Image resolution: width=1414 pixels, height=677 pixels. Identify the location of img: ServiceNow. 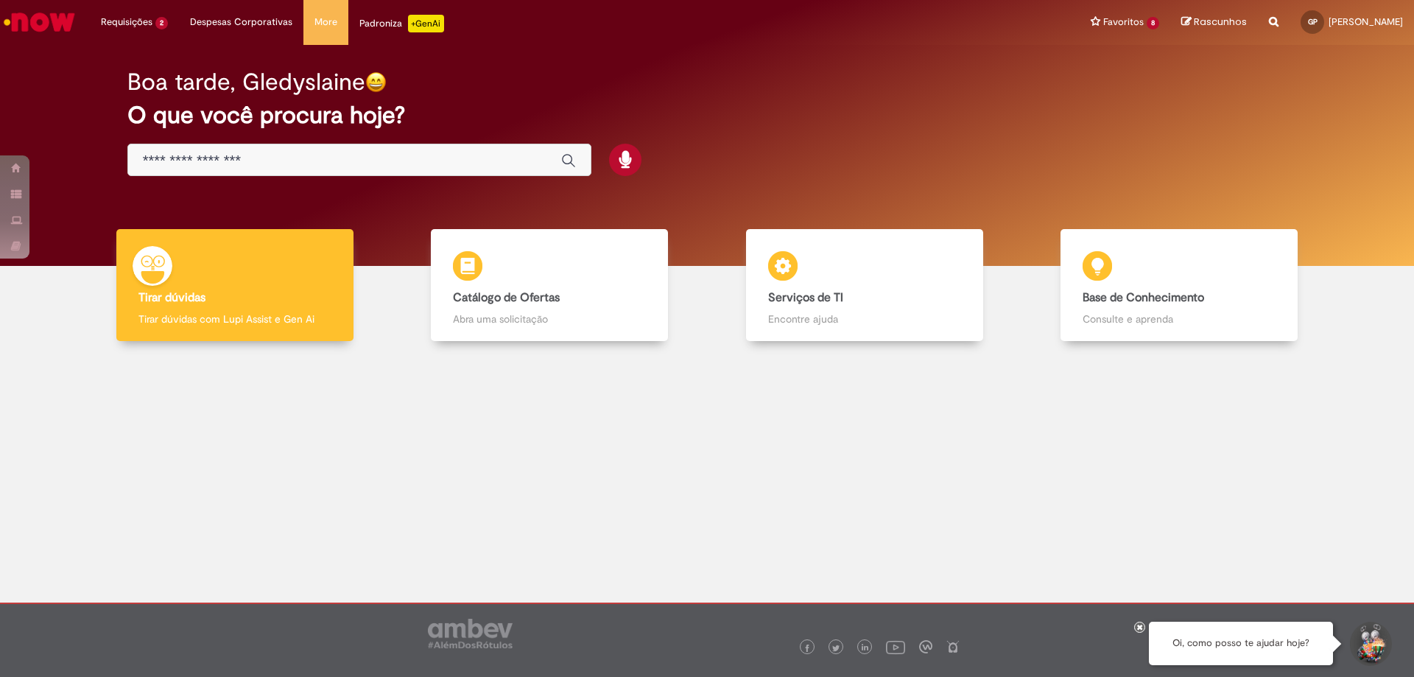
(39, 22).